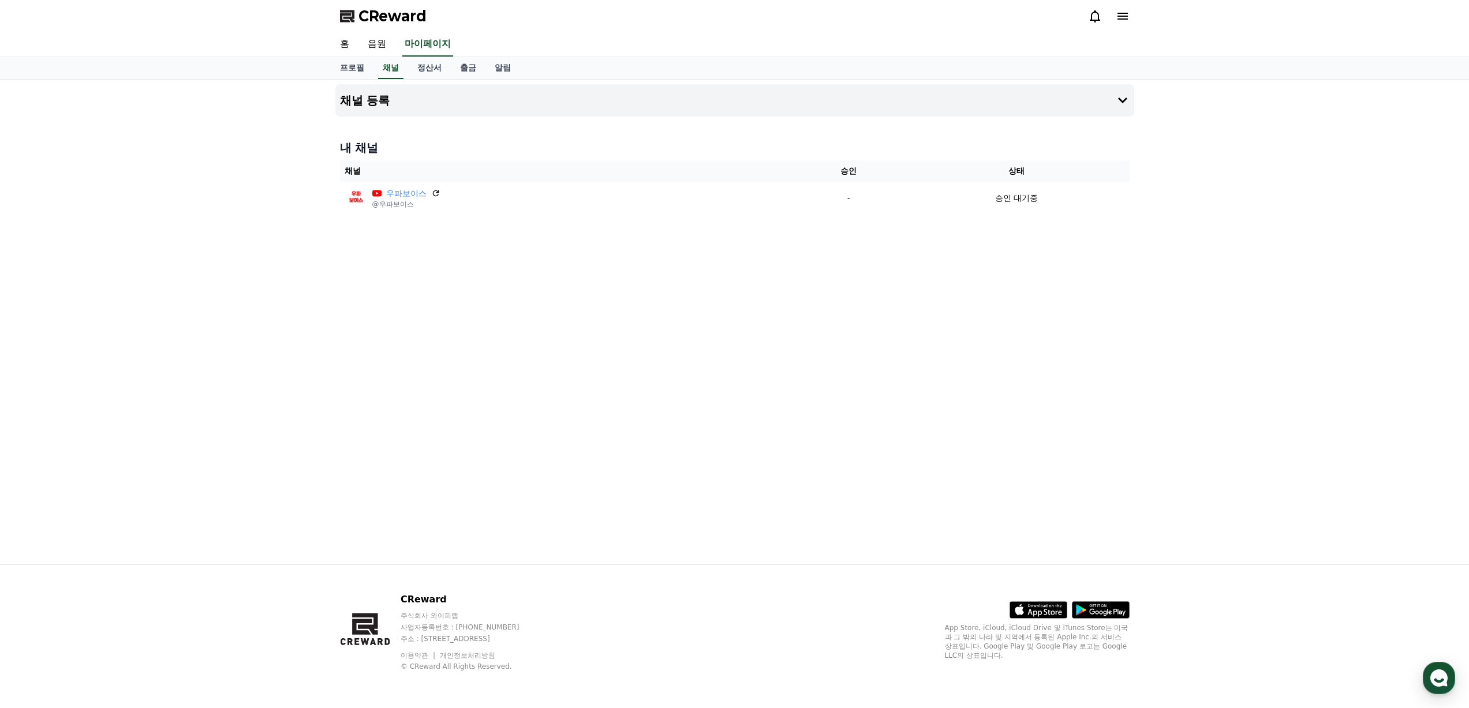  What do you see at coordinates (356, 198) in the screenshot?
I see `img: 우파보이스` at bounding box center [356, 198].